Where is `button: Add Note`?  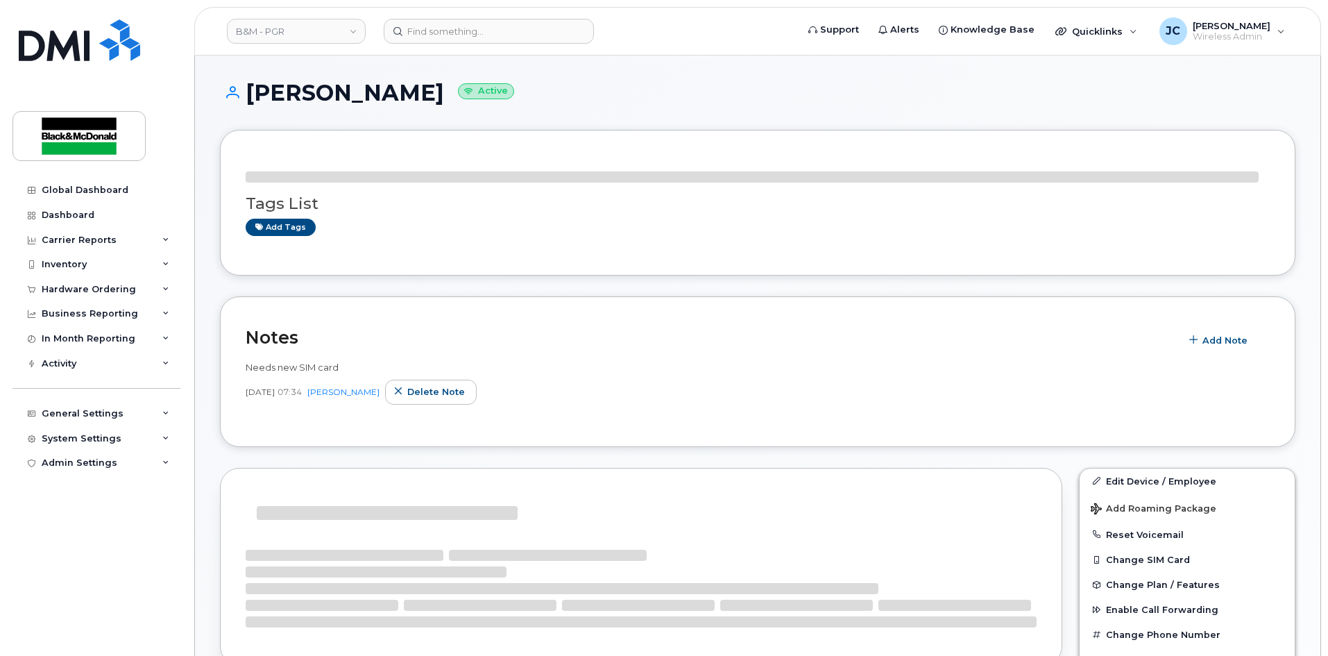 button: Add Note is located at coordinates (1220, 340).